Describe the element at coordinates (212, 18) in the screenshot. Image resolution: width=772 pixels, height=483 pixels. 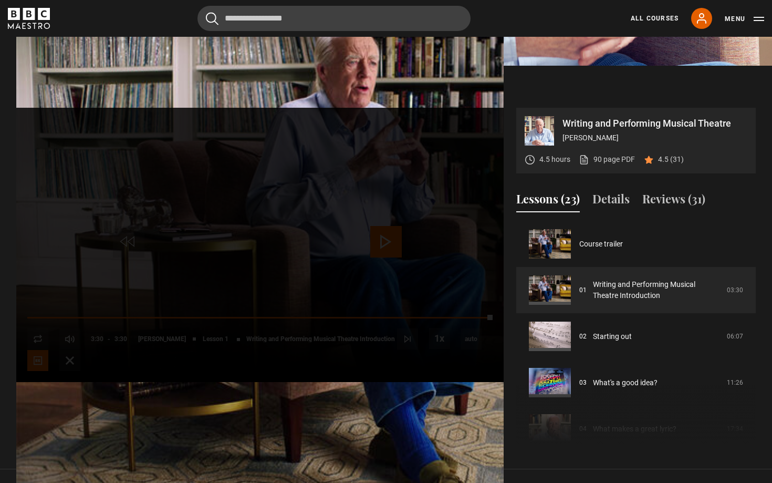
I see `button: Submit the search query` at that location.